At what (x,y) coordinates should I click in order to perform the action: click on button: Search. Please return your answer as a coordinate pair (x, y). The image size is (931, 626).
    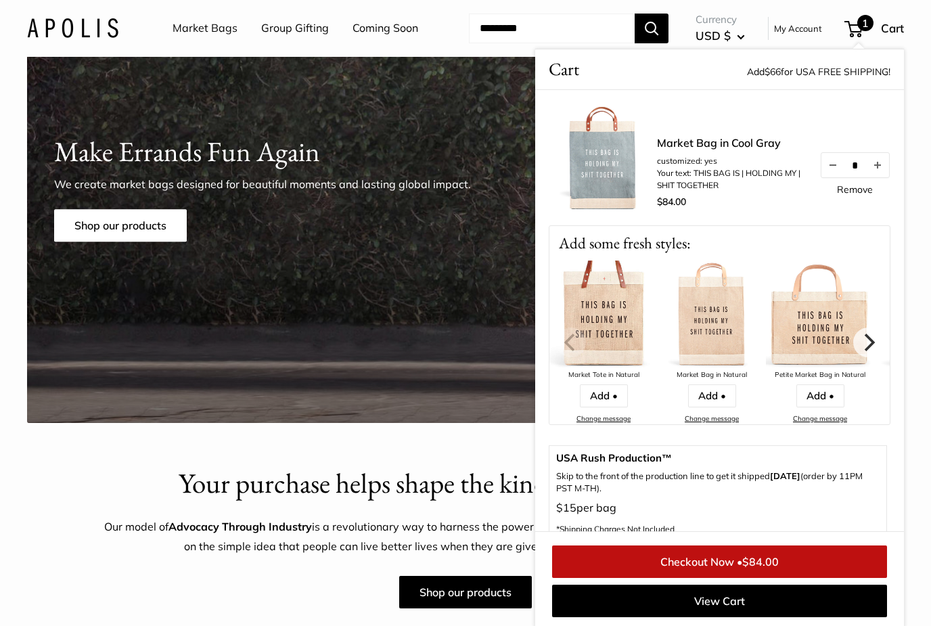
    Looking at the image, I should click on (652, 28).